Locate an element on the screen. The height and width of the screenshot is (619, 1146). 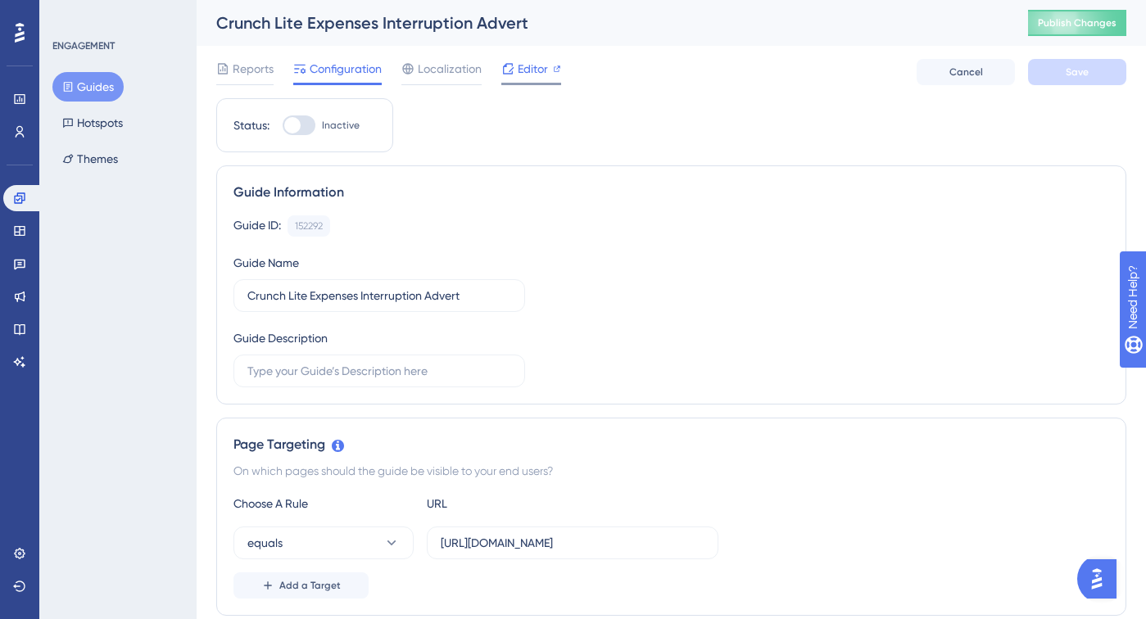
div: Guide ID: is located at coordinates (257, 226).